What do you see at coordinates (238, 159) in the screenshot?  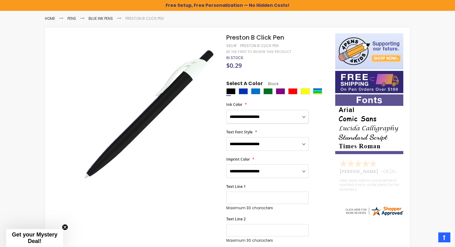 I see `span: Imprint Color` at bounding box center [238, 159].